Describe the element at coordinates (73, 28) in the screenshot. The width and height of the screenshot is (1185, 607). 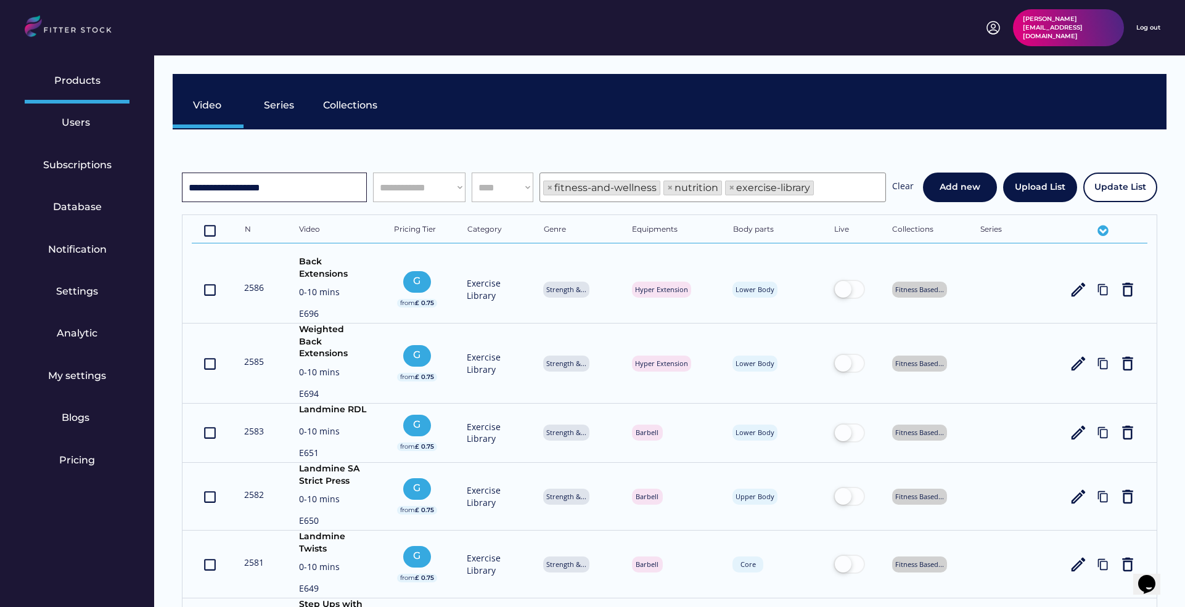
I see `img: LOGO.svg` at that location.